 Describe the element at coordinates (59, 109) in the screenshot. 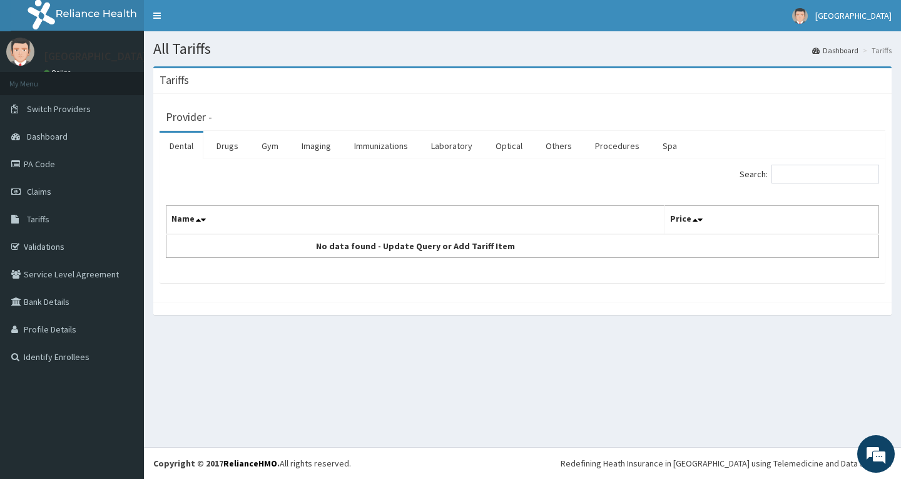

I see `span: Switch Providers` at that location.